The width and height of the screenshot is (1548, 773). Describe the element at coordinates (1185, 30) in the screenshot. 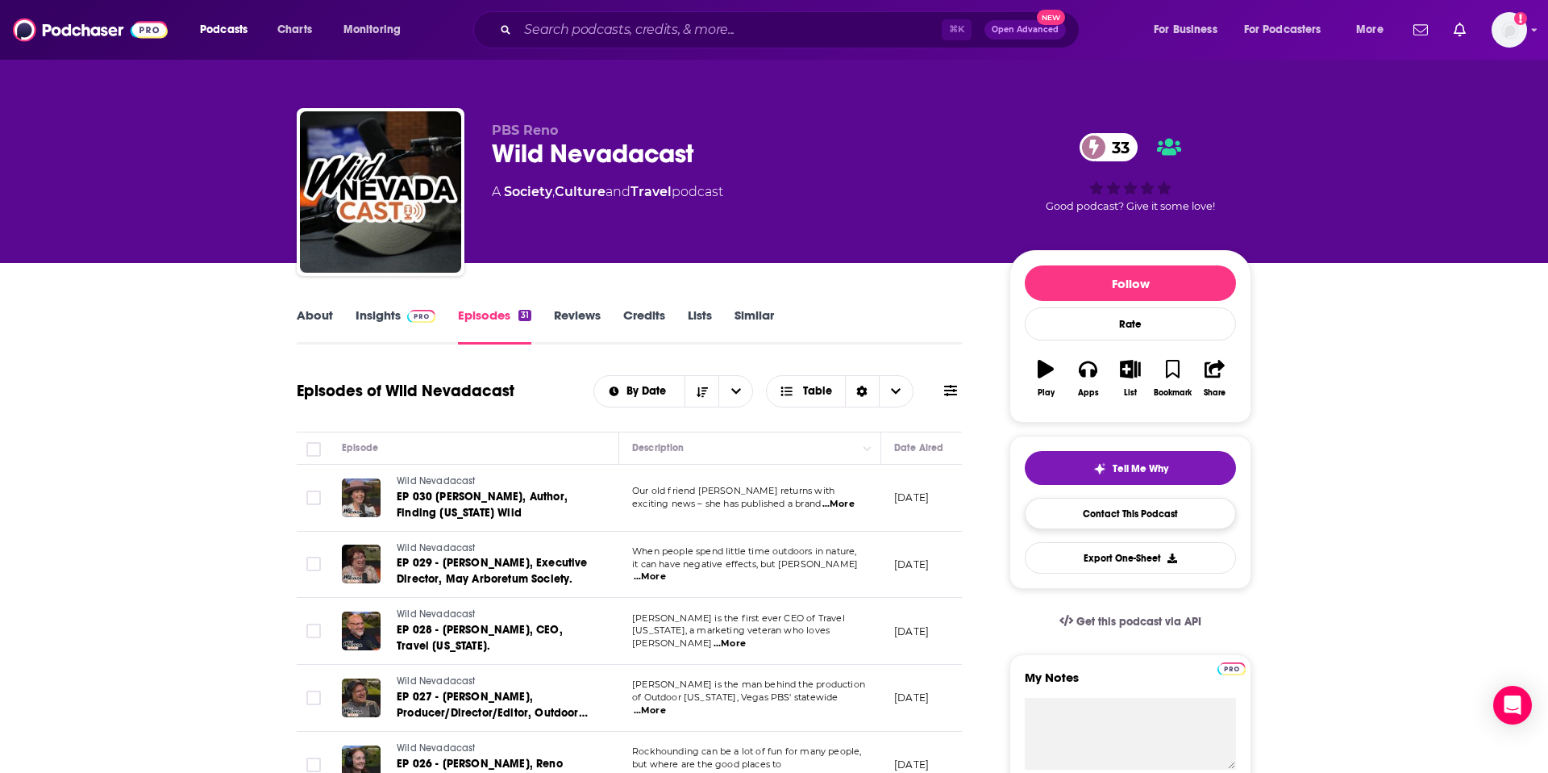

I see `span: For Business` at that location.